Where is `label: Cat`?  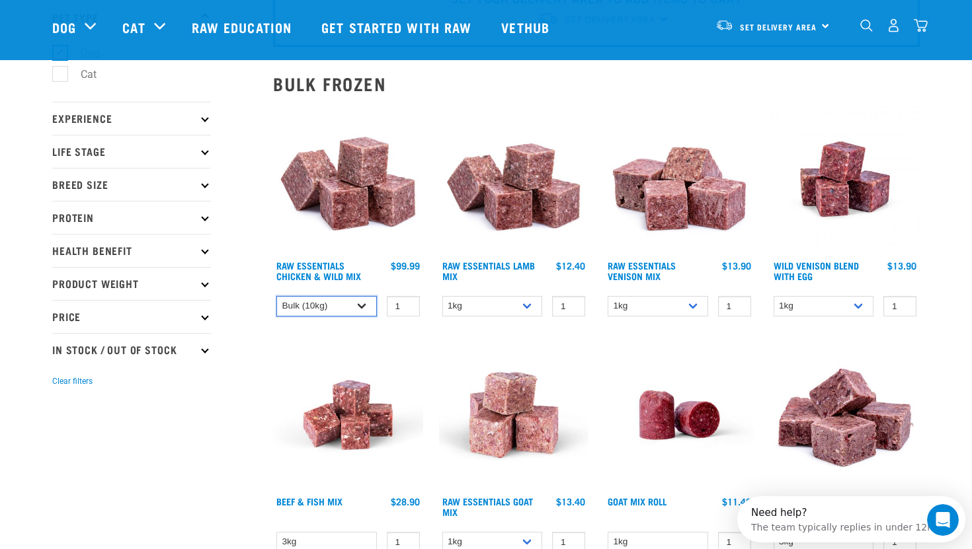
label: Cat is located at coordinates (81, 74).